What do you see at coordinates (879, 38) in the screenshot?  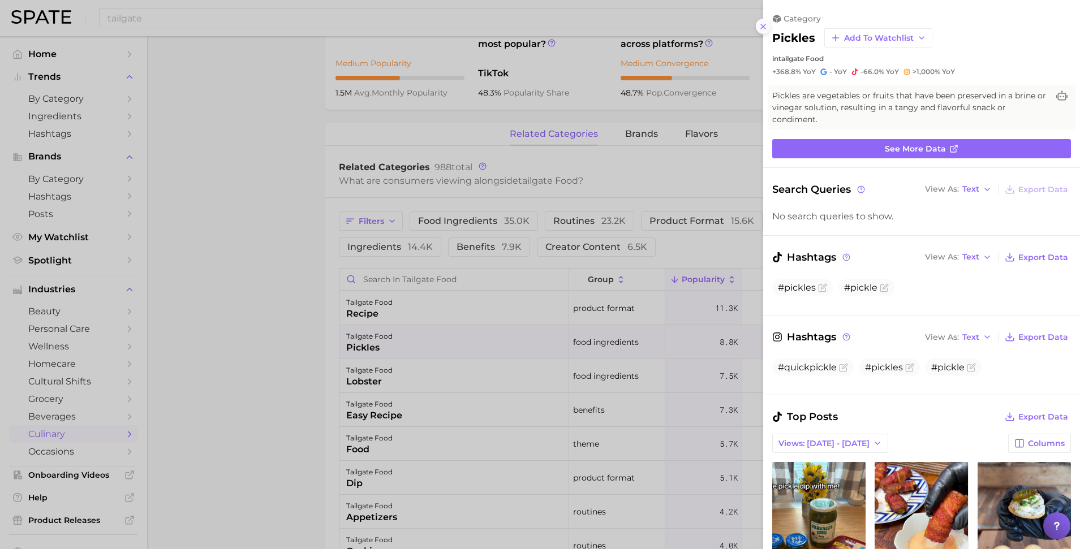 I see `span: Add to Watchlist` at bounding box center [879, 38].